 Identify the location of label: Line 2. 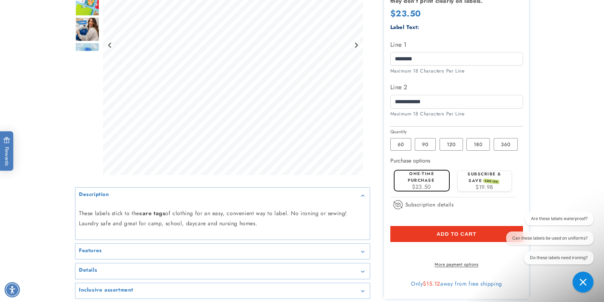
(456, 87).